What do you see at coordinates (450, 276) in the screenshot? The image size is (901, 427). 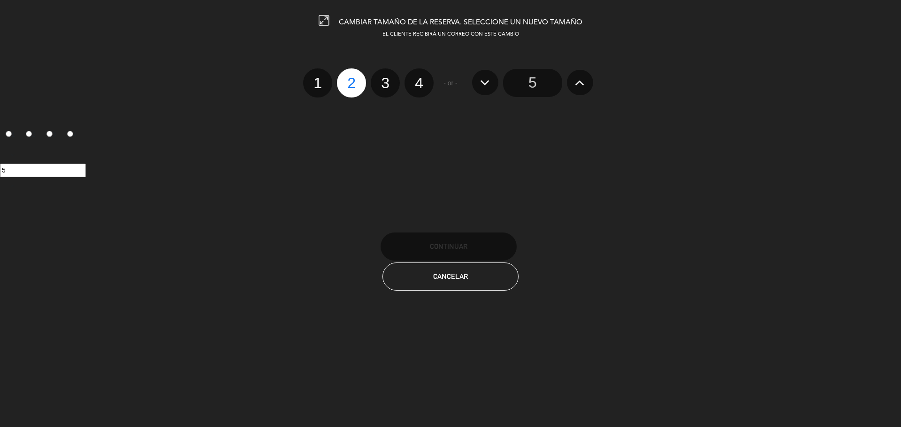 I see `span: Cancelar` at bounding box center [450, 276].